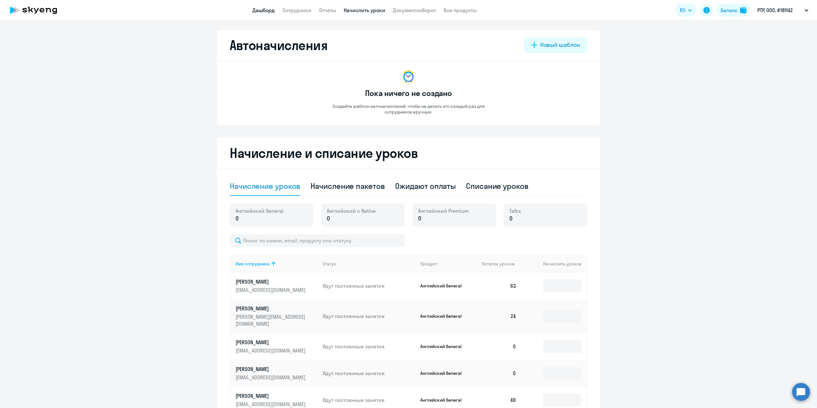 The width and height of the screenshot is (817, 408). I want to click on div: Остаток уроков, so click(502, 264).